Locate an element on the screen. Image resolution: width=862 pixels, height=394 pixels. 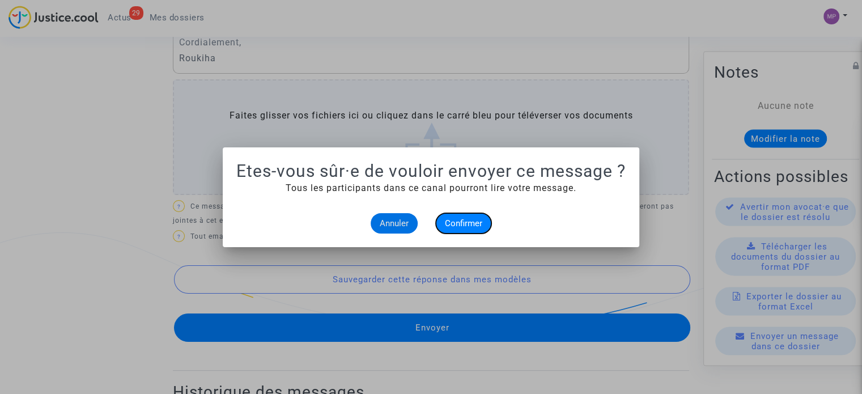
span: Confirmer is located at coordinates (463, 223).